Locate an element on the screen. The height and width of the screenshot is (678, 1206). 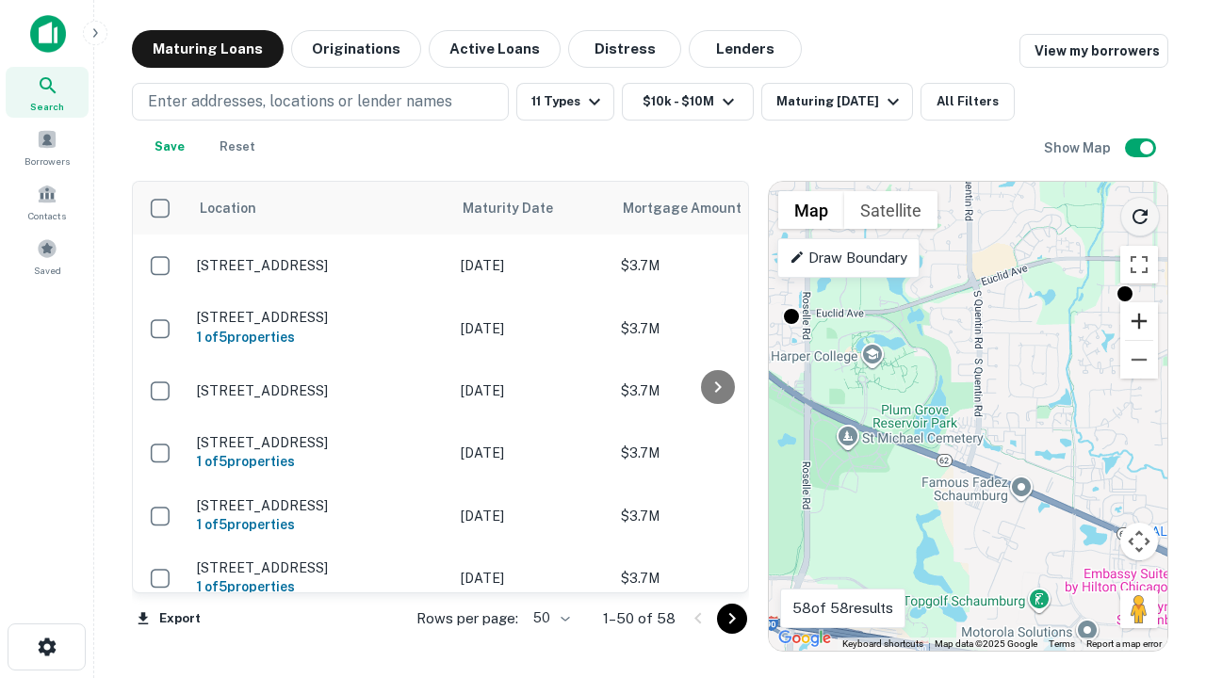
button: Toggle fullscreen view is located at coordinates (1139, 265).